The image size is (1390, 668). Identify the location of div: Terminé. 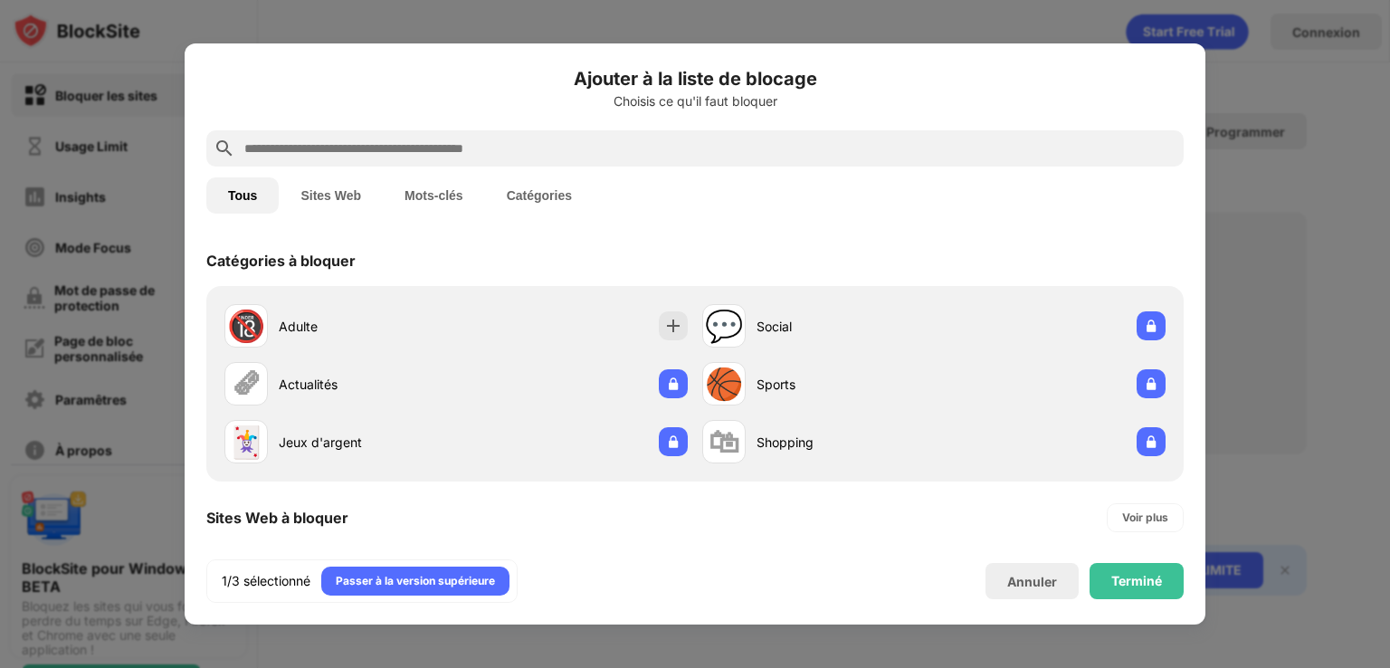
(1136, 581).